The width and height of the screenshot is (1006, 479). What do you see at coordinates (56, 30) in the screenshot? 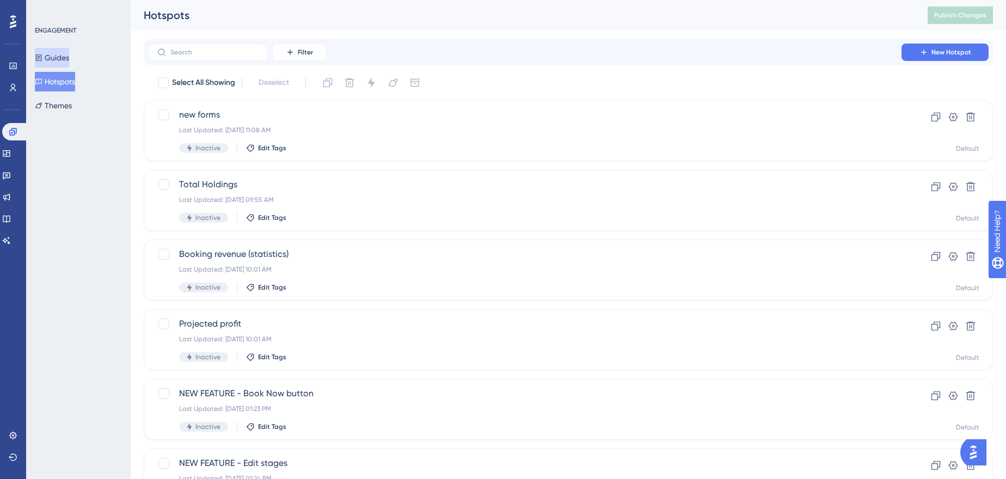
I see `div: ENGAGEMENT` at bounding box center [56, 30].